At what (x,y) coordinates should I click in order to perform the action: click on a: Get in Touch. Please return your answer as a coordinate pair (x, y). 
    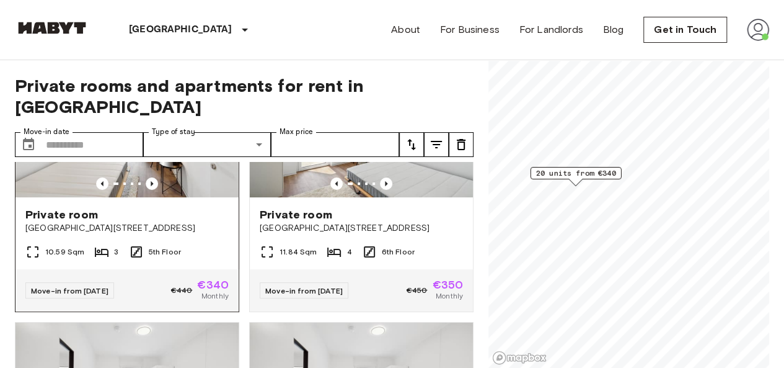
    Looking at the image, I should click on (685, 30).